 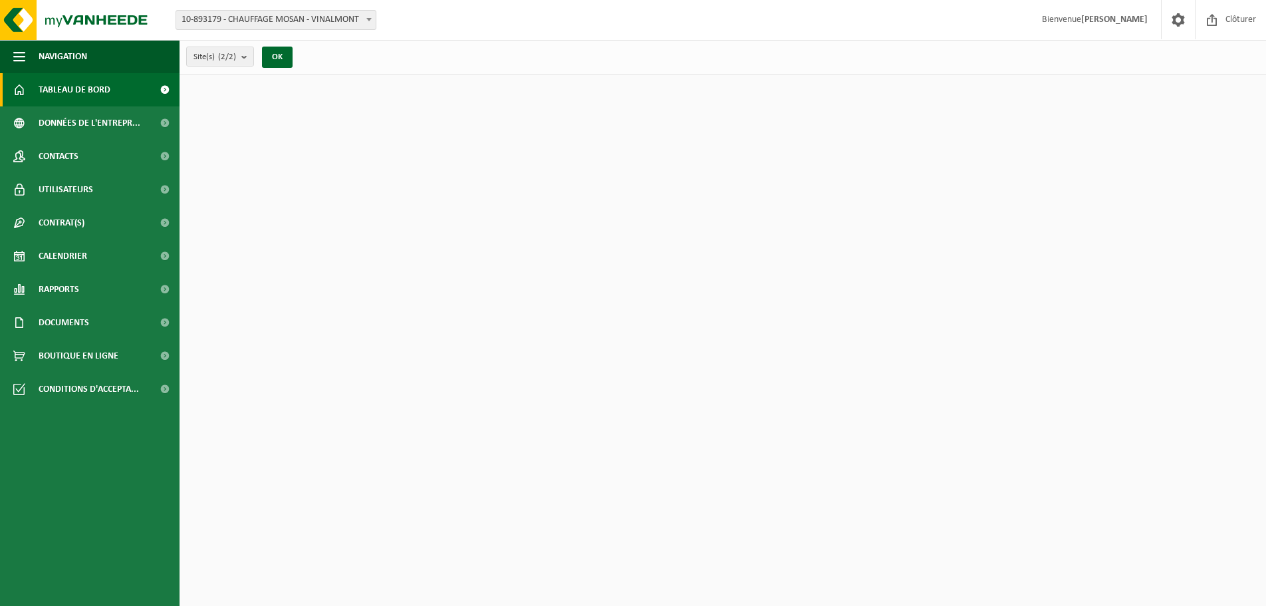 What do you see at coordinates (58, 156) in the screenshot?
I see `span: Contacts` at bounding box center [58, 156].